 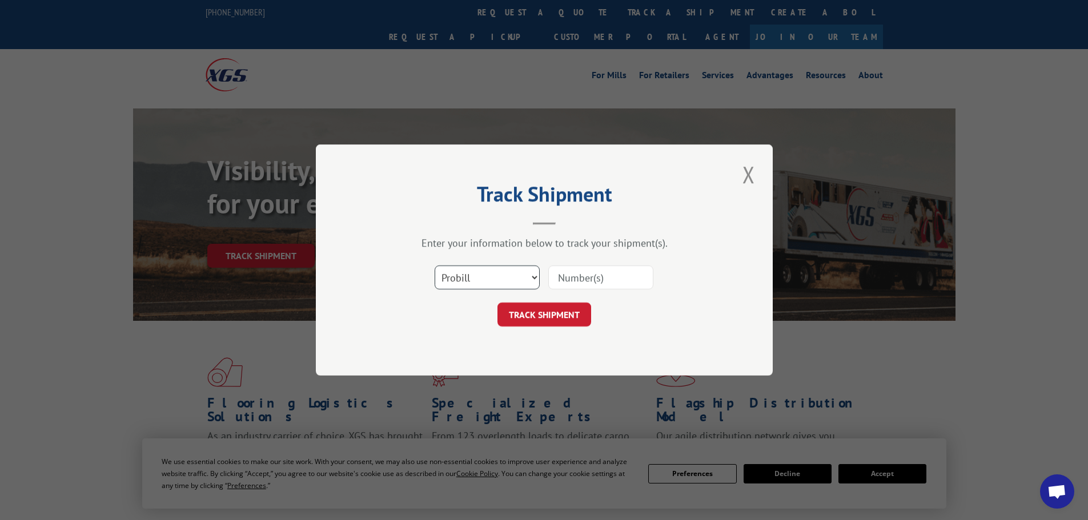 I want to click on input: Number(s), so click(x=601, y=277).